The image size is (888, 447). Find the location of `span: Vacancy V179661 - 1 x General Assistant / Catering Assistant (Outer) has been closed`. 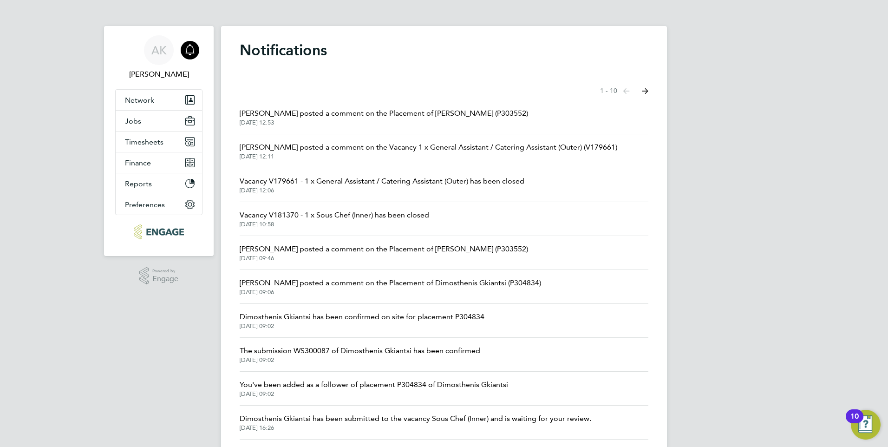

span: Vacancy V179661 - 1 x General Assistant / Catering Assistant (Outer) has been closed is located at coordinates (382, 181).